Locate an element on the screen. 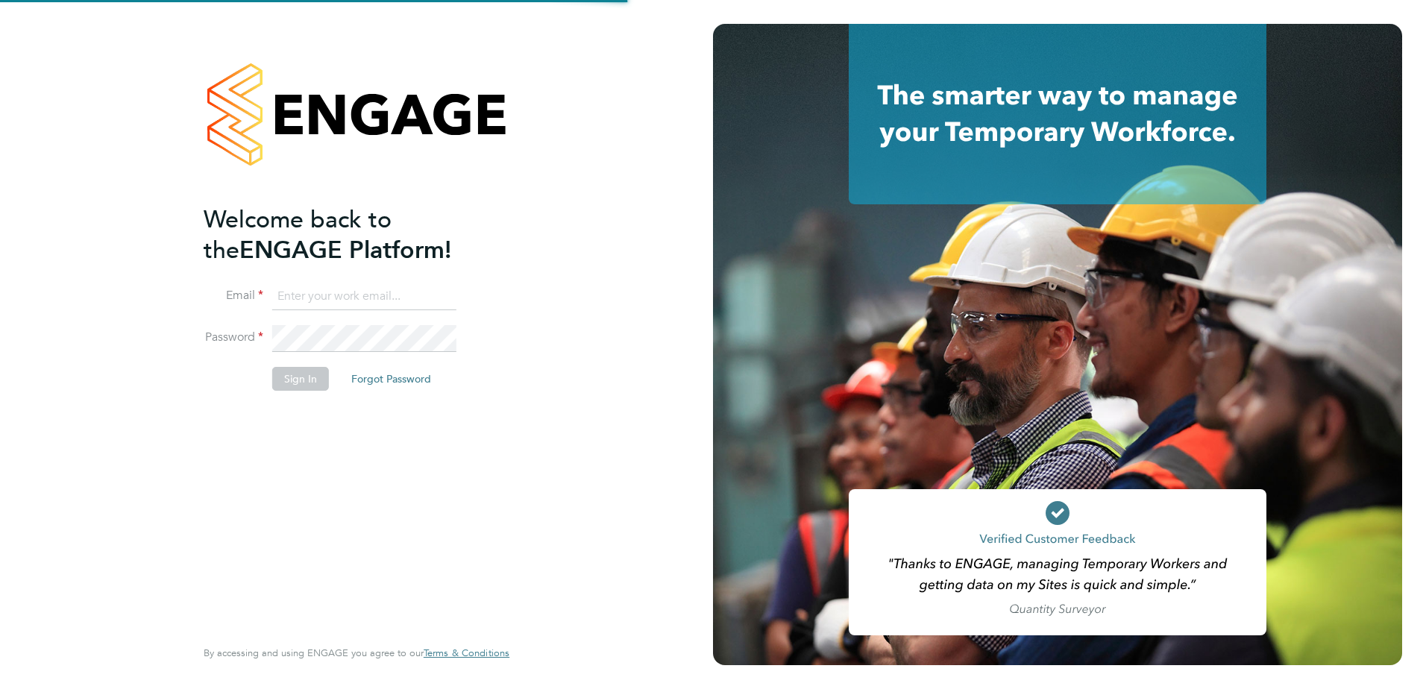 Image resolution: width=1426 pixels, height=689 pixels. input: Enter your work email... is located at coordinates (364, 297).